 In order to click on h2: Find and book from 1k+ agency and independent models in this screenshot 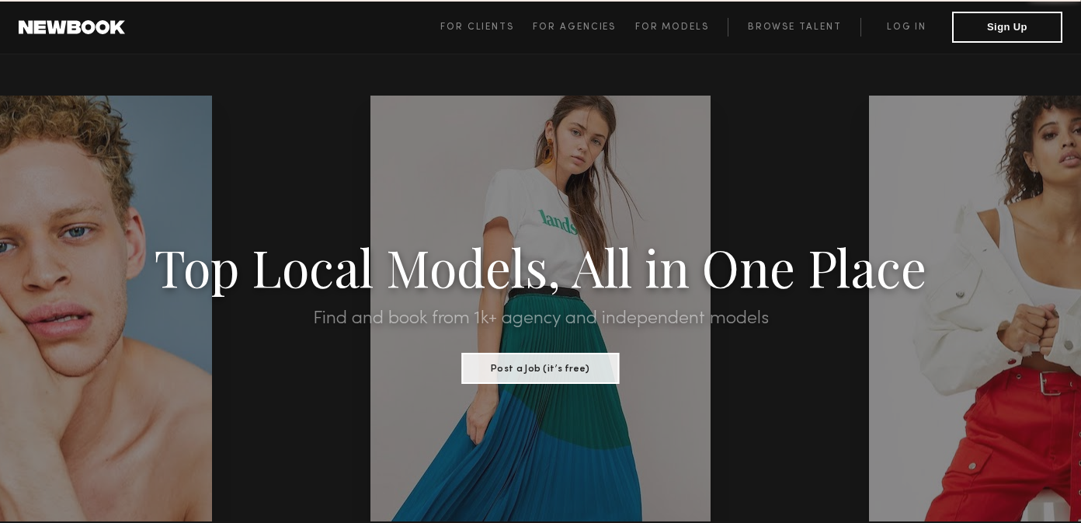, I will do `click(540, 319)`.